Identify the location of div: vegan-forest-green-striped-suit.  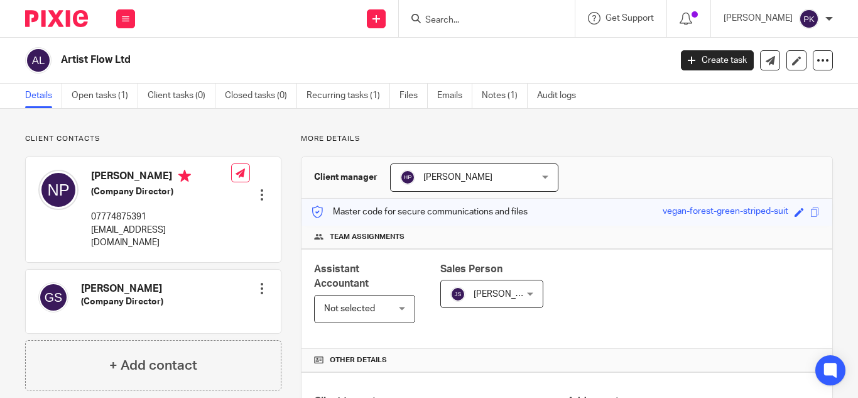
(726, 212).